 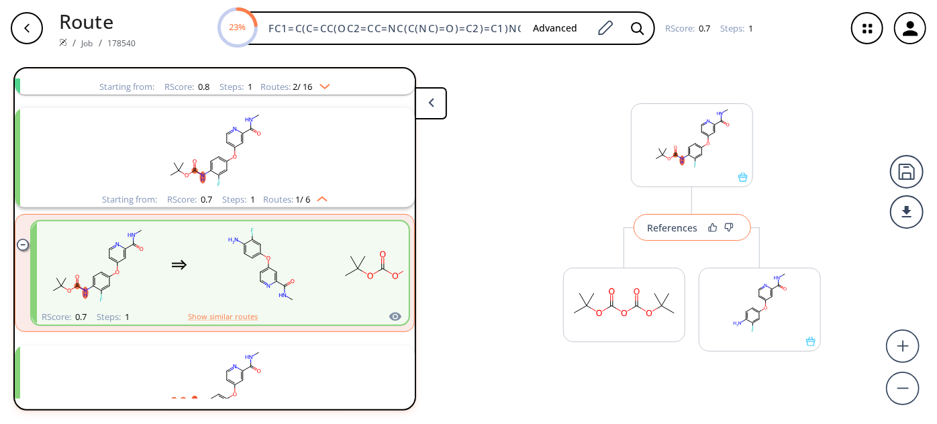 What do you see at coordinates (63, 42) in the screenshot?
I see `img: Spaya logo` at bounding box center [63, 42].